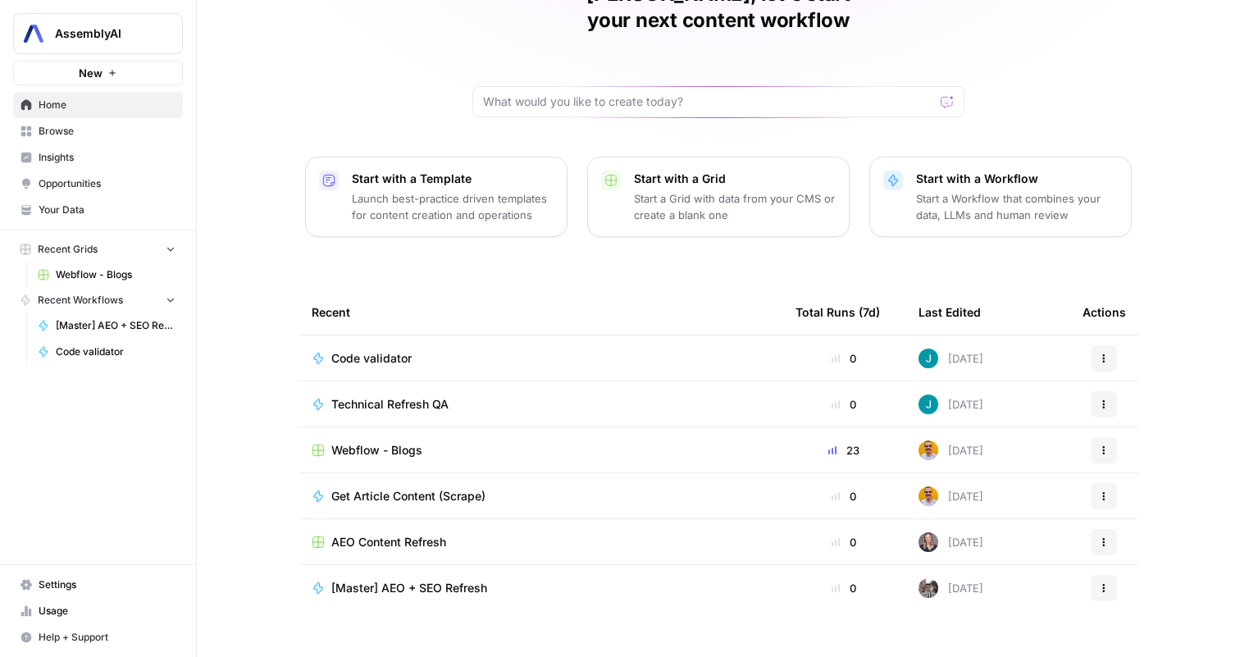  Describe the element at coordinates (67, 249) in the screenshot. I see `span: Recent Grids` at that location.